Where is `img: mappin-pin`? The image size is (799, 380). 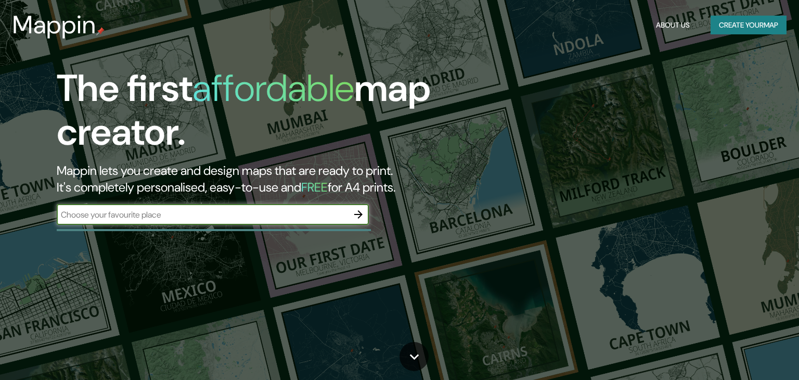 img: mappin-pin is located at coordinates (100, 31).